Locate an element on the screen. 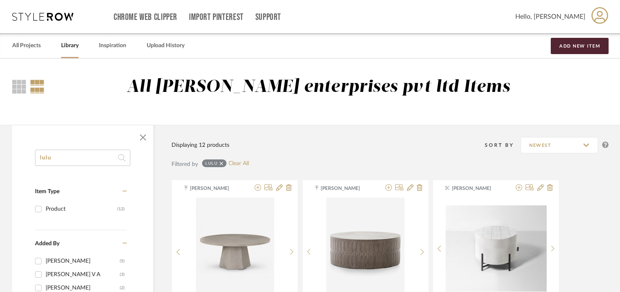 The width and height of the screenshot is (620, 292). div: Displaying 12 products is located at coordinates (200, 145).